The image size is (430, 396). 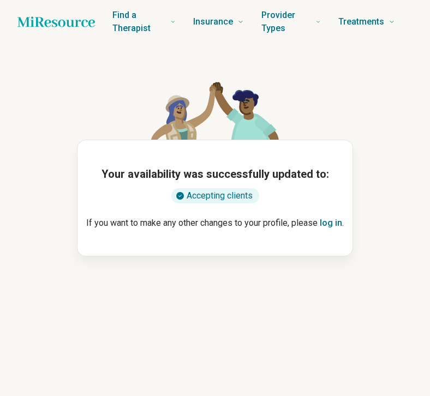 What do you see at coordinates (215, 196) in the screenshot?
I see `div: Accepting clients` at bounding box center [215, 196].